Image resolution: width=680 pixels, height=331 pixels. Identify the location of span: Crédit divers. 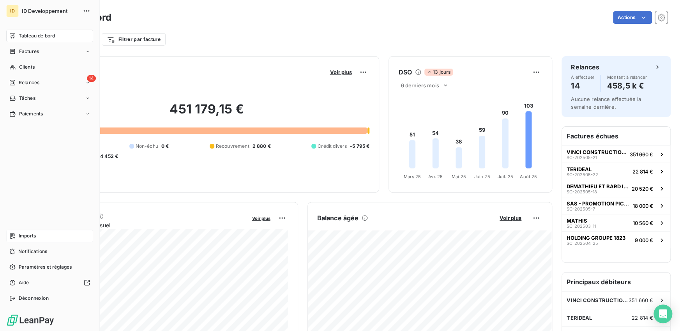
(332, 146).